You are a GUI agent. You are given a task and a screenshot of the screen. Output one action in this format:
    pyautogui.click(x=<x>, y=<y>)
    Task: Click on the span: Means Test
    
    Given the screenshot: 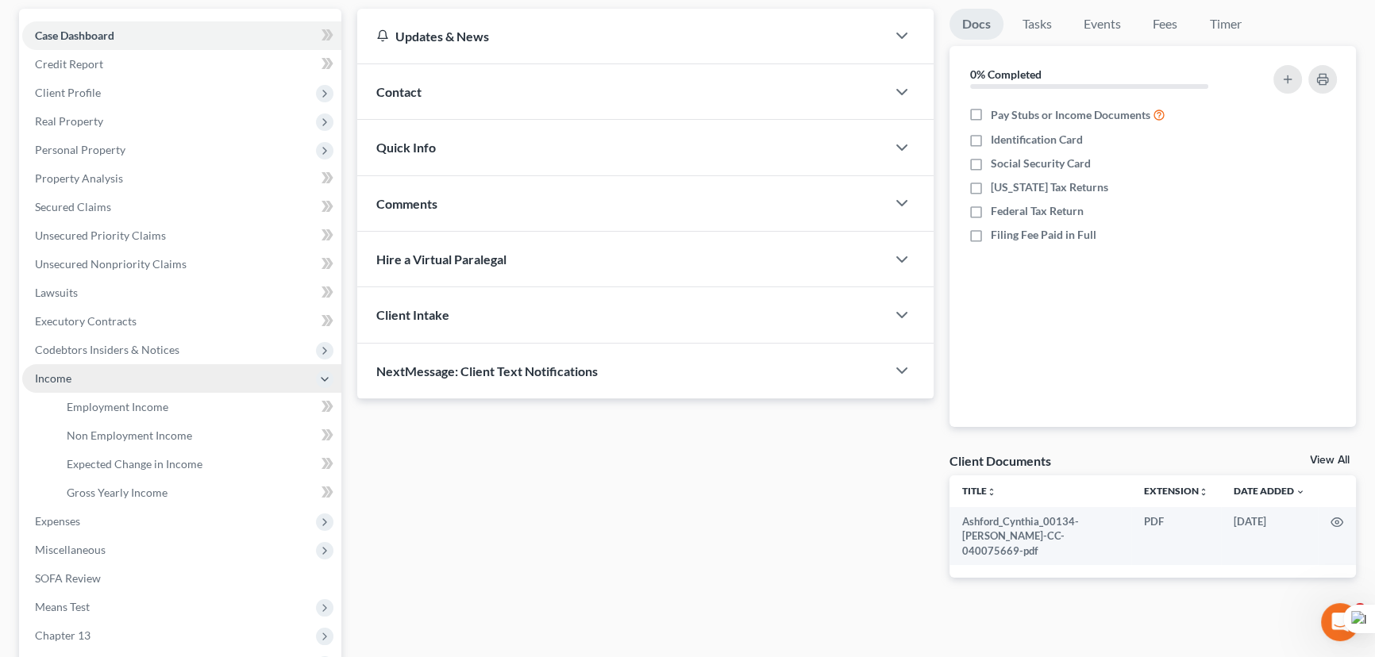 What is the action you would take?
    pyautogui.click(x=62, y=606)
    